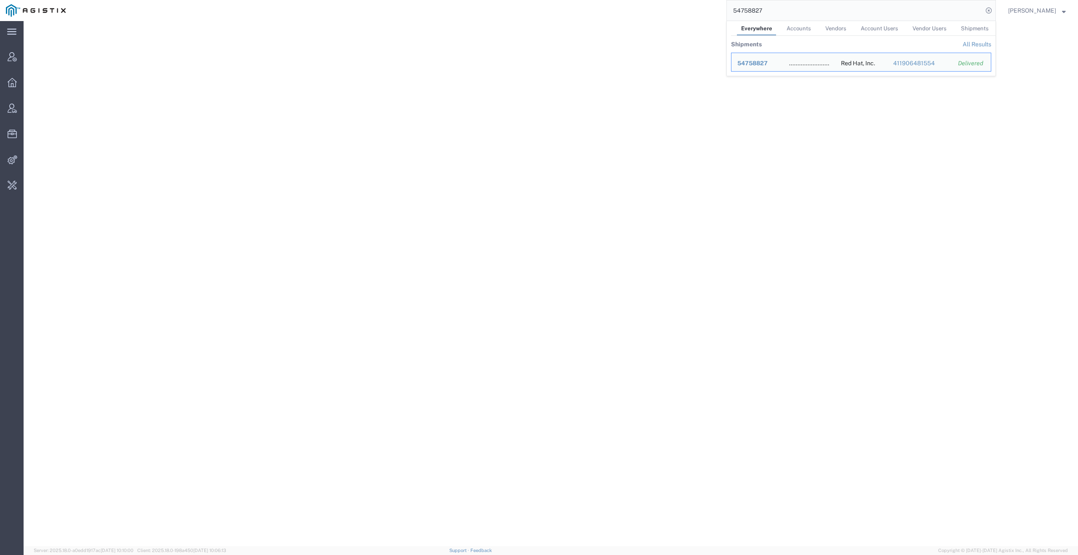 The image size is (1078, 555). Describe the element at coordinates (481, 551) in the screenshot. I see `a: Feedback` at that location.